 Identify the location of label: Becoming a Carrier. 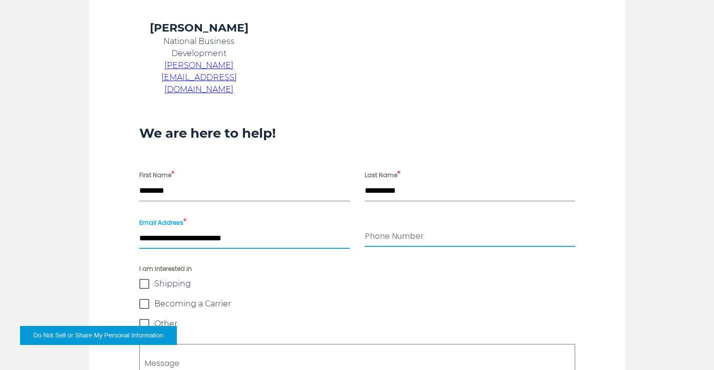
(357, 304).